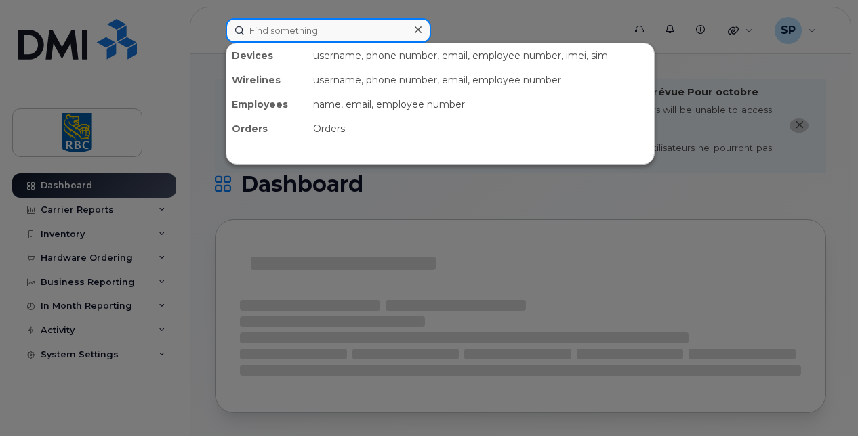 The image size is (858, 436). I want to click on div: Wirelines, so click(267, 80).